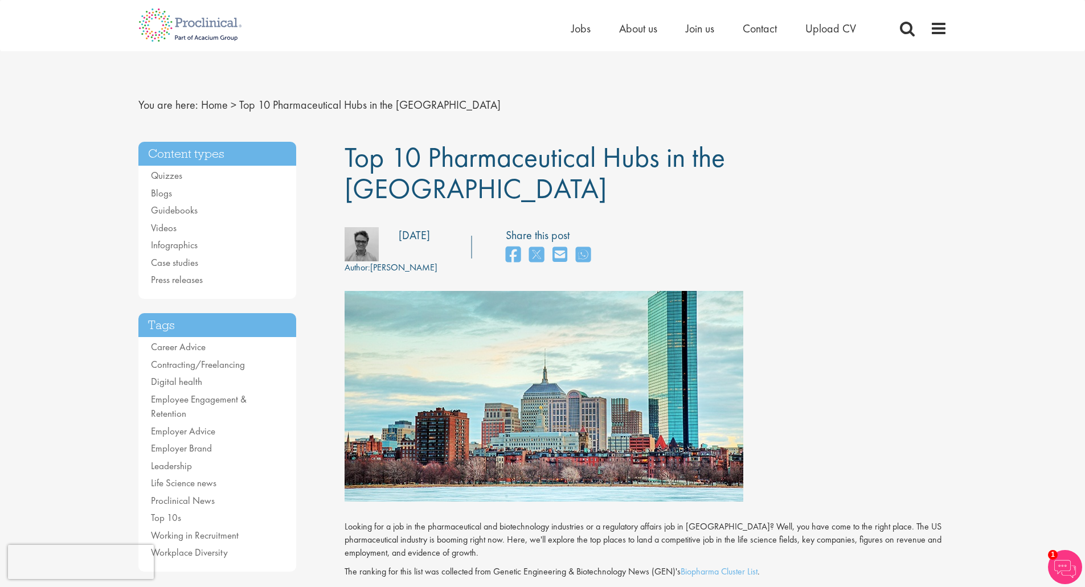 The image size is (1085, 587). What do you see at coordinates (646, 540) in the screenshot?
I see `p: Looking for a job in the pharmaceutical and biotechnology industries or a regulatory affairs job ...` at bounding box center [646, 540].